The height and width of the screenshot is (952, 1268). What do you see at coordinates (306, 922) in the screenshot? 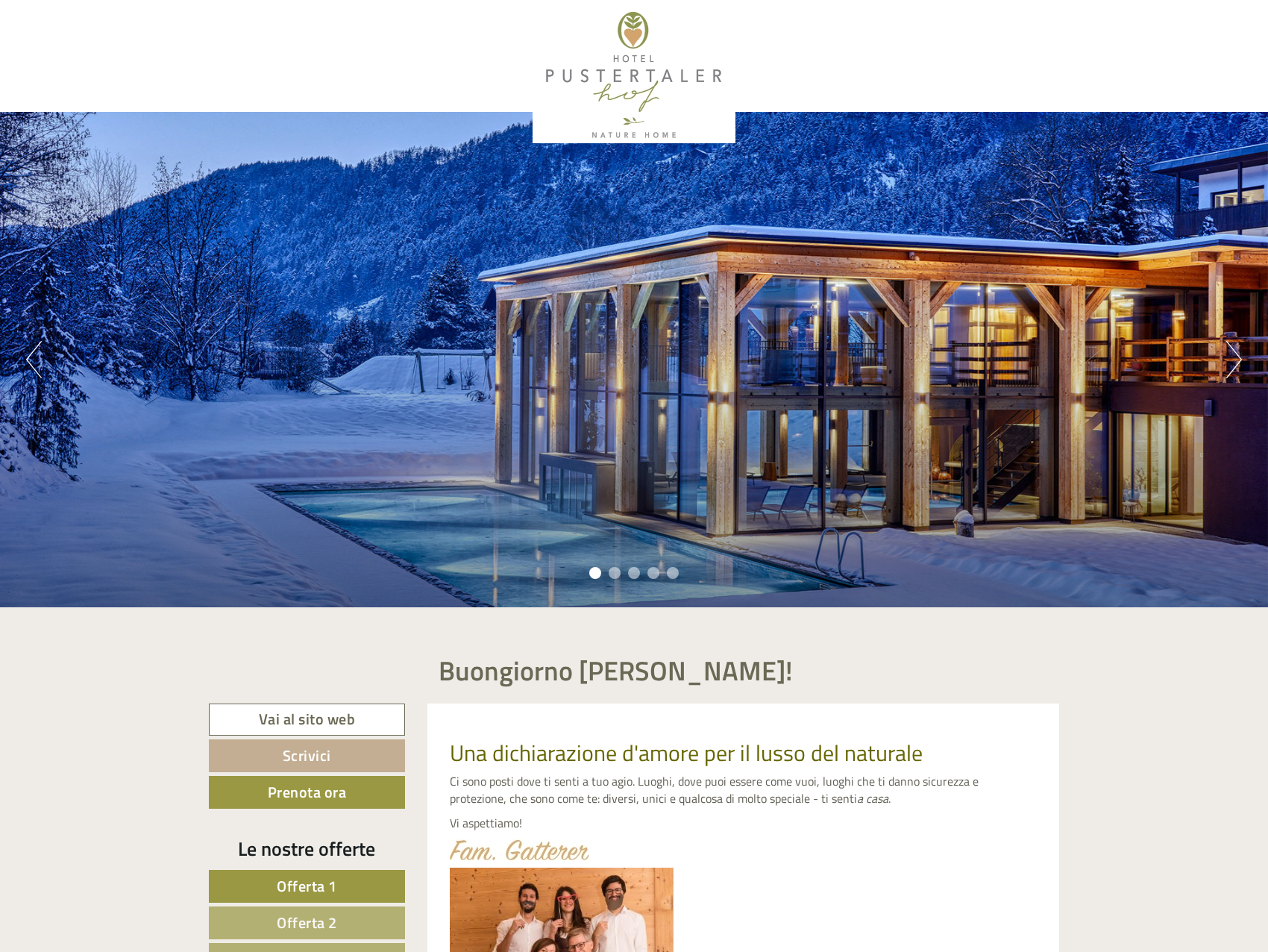
I see `span: Offerta 2` at bounding box center [306, 922].